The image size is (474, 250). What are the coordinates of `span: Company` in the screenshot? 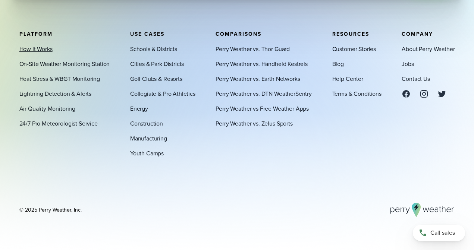 It's located at (417, 34).